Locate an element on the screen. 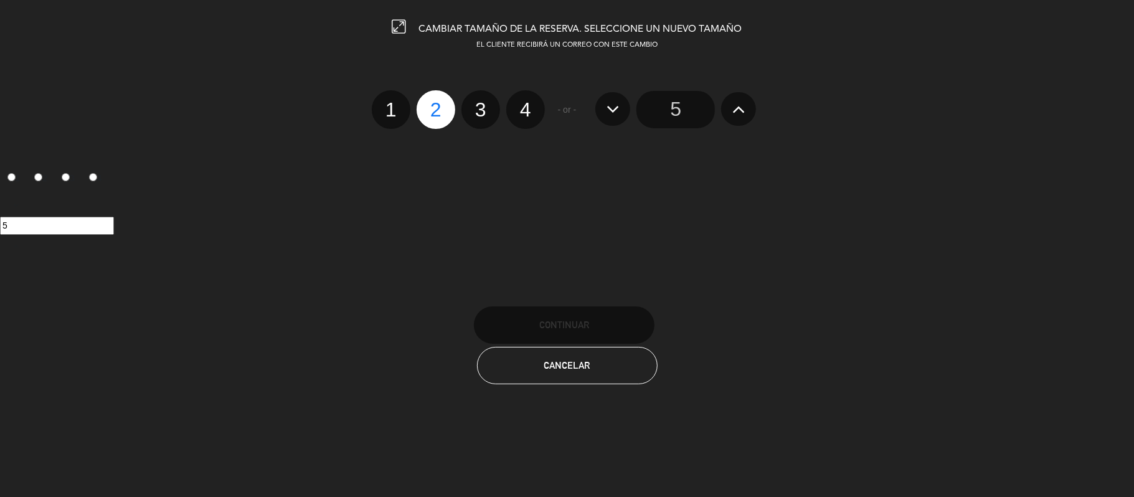 This screenshot has width=1134, height=497. span: Cancelar is located at coordinates (567, 365).